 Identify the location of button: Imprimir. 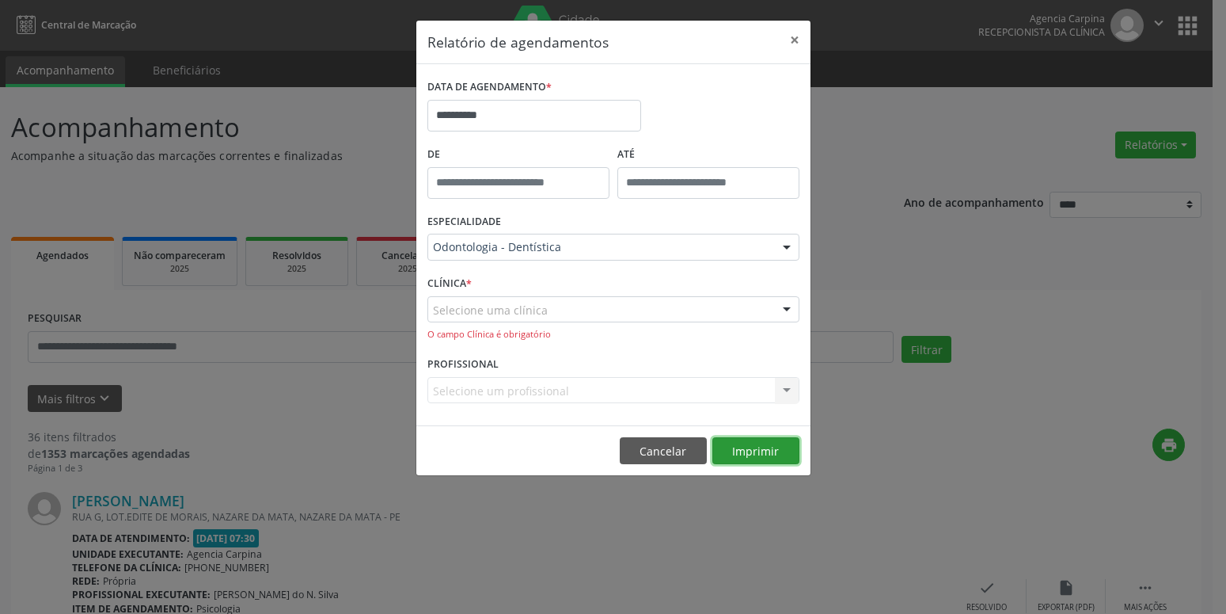
(756, 450).